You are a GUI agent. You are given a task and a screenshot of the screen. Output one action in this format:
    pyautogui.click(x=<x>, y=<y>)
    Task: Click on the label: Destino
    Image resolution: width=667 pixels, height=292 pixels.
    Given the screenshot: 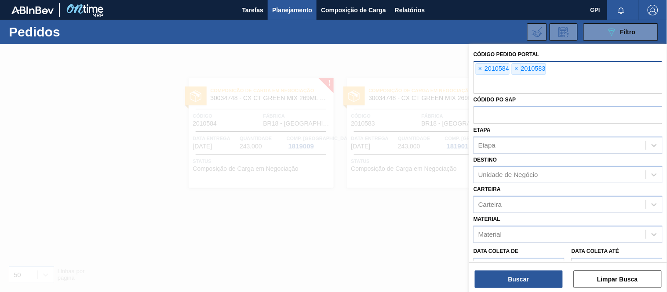 What is the action you would take?
    pyautogui.click(x=485, y=160)
    